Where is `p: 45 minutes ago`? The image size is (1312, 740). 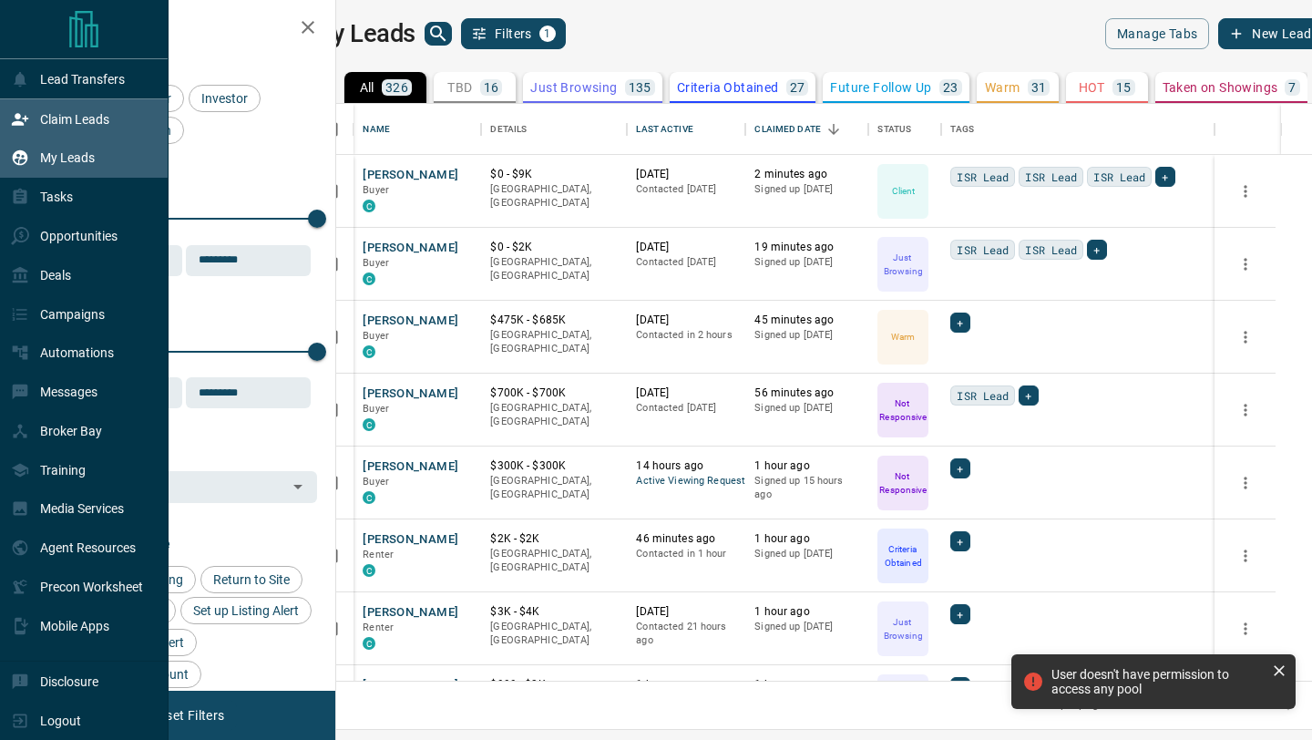
p: 45 minutes ago is located at coordinates (806, 320).